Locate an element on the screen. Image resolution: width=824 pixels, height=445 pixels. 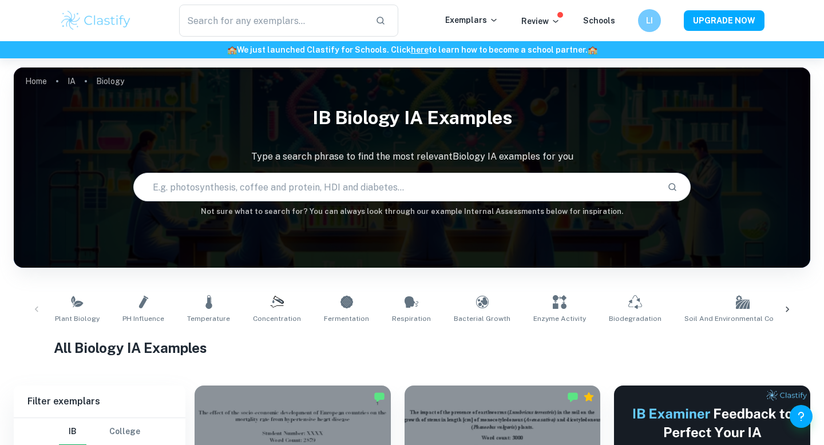
span: Fermentation is located at coordinates (346, 319).